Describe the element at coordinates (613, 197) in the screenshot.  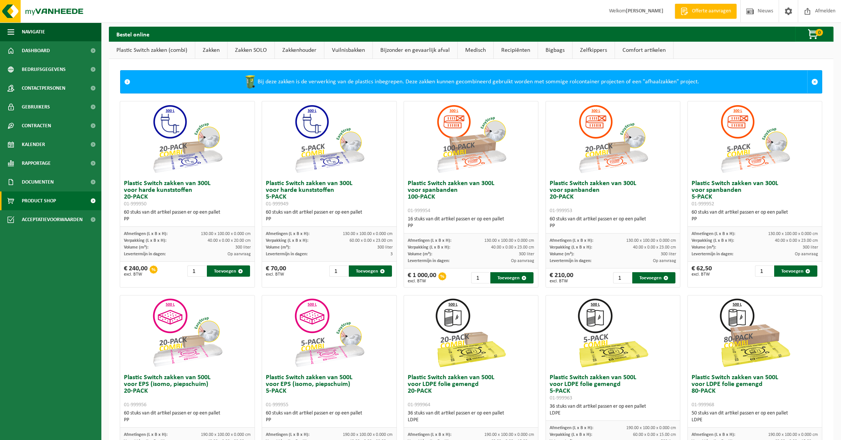
I see `h3: Plastic Switch zakken van 300L voor spanbanden 20-PACK` at that location.